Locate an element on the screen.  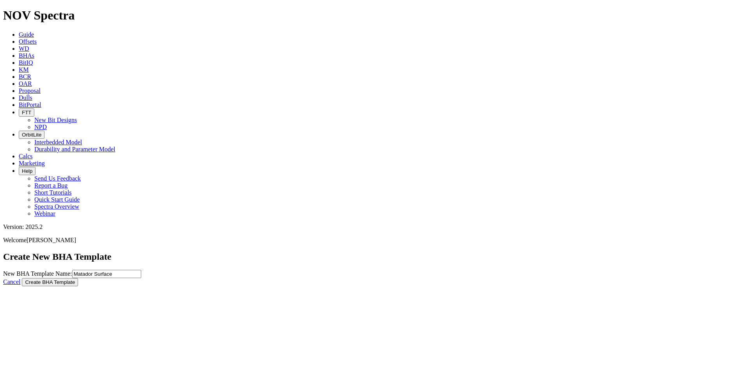
span: Offsets is located at coordinates (28, 41).